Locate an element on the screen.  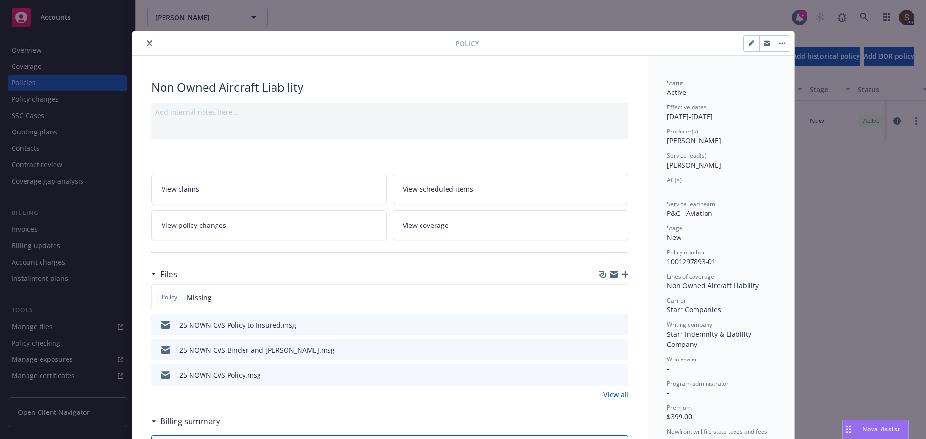
button: Nova Assist is located at coordinates (875, 430).